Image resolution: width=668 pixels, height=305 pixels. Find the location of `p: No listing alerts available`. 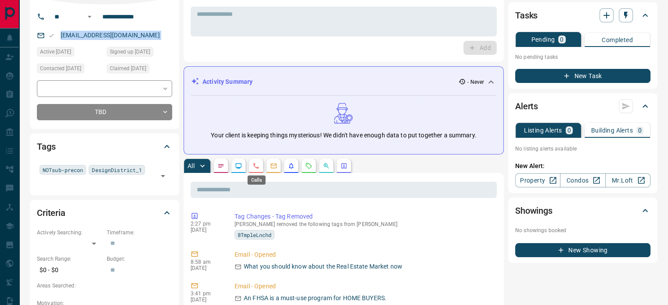

p: No listing alerts available is located at coordinates (583, 149).